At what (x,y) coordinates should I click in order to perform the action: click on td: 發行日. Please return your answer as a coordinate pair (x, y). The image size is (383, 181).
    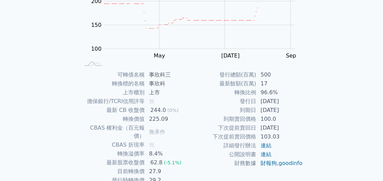
    Looking at the image, I should click on (224, 101).